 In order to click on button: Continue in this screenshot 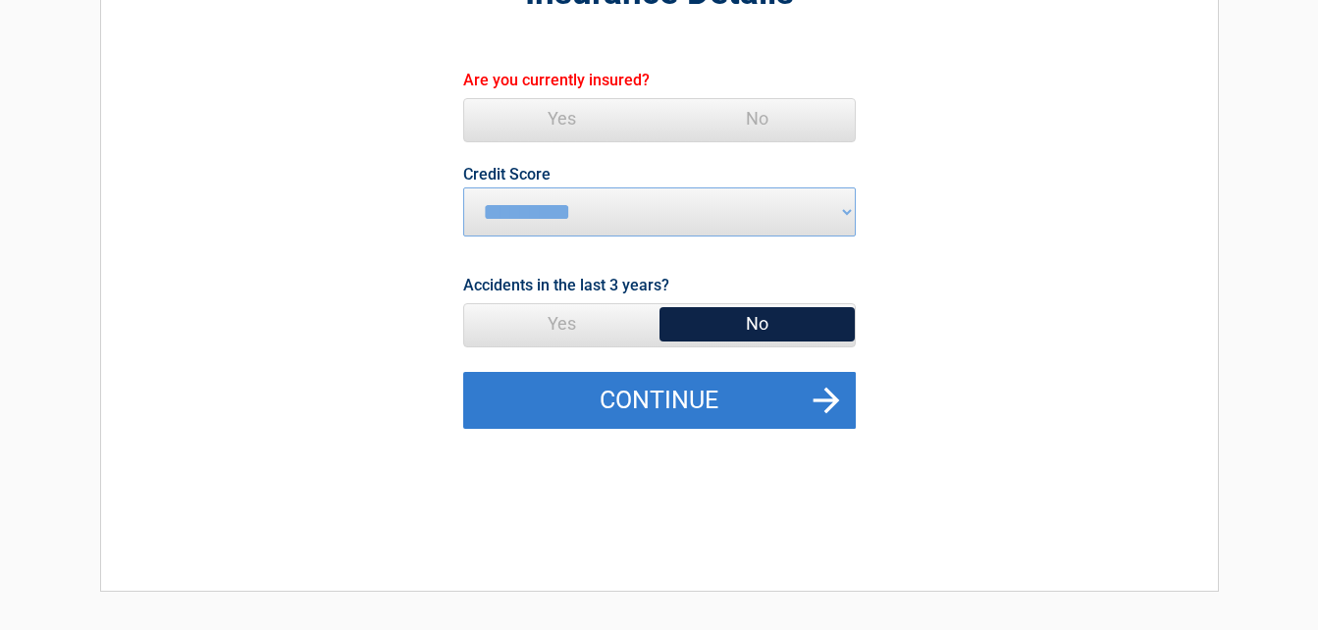, I will do `click(660, 400)`.